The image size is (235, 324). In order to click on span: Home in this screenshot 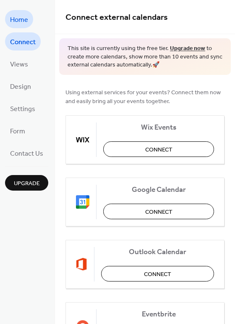, I will do `click(19, 20)`.